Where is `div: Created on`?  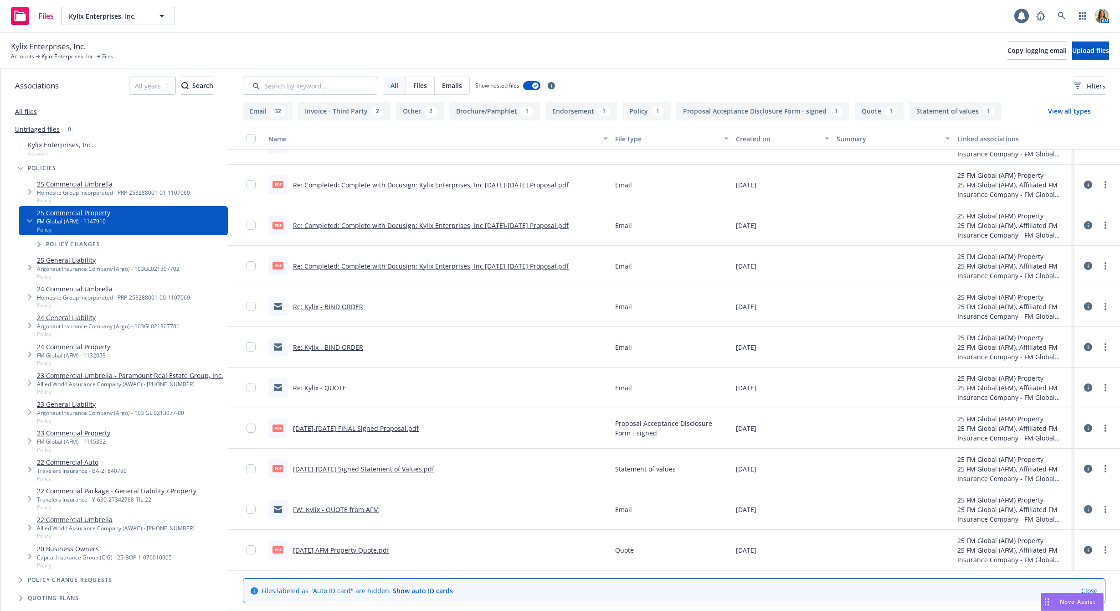
div: Created on is located at coordinates (778, 139).